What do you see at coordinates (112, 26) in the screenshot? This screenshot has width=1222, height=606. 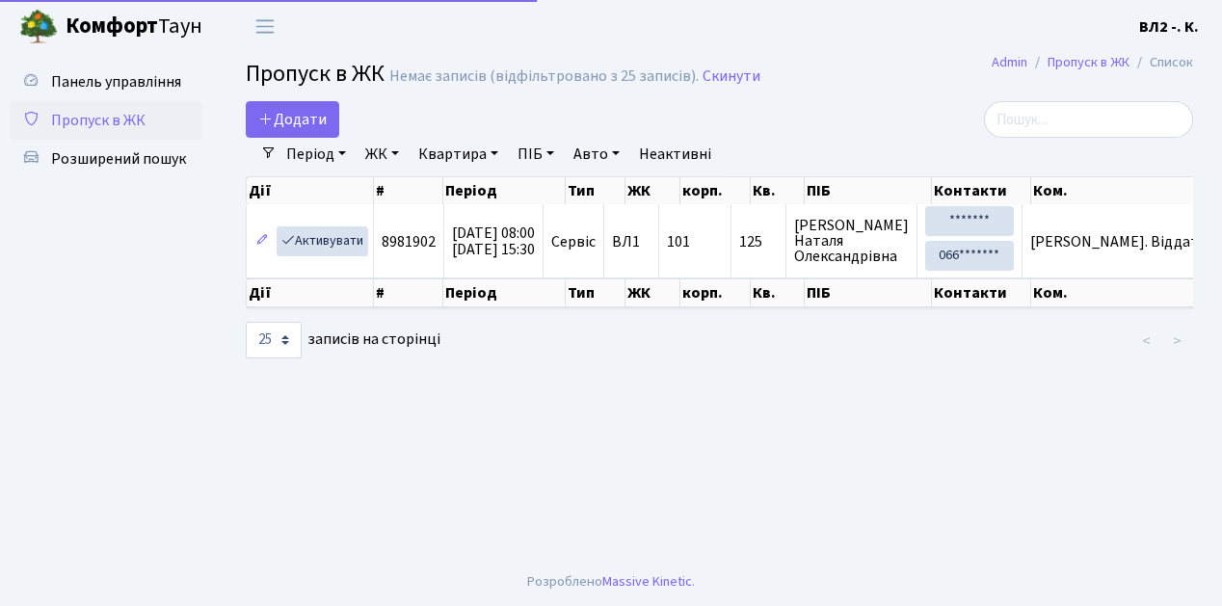 I see `b: Комфорт` at bounding box center [112, 26].